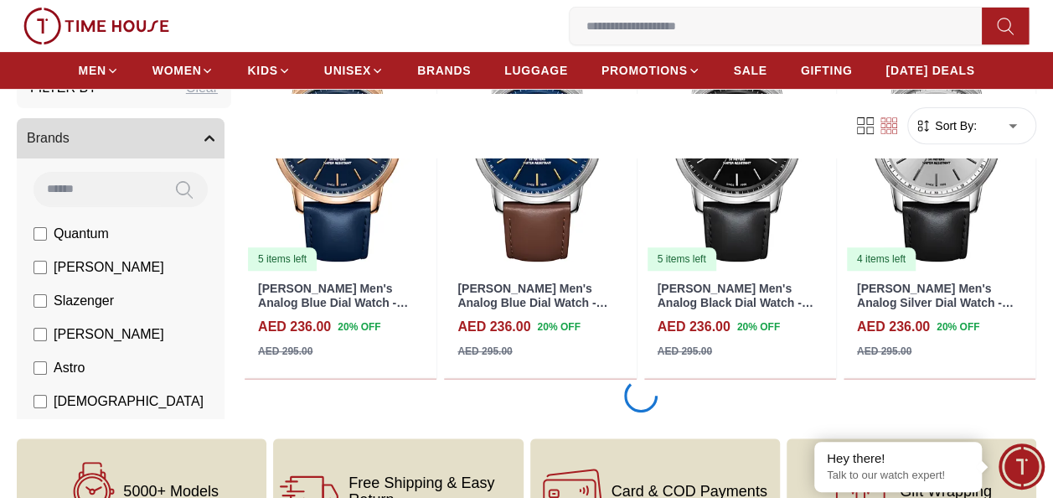 The image size is (1053, 498). I want to click on span: Sort By:, so click(954, 126).